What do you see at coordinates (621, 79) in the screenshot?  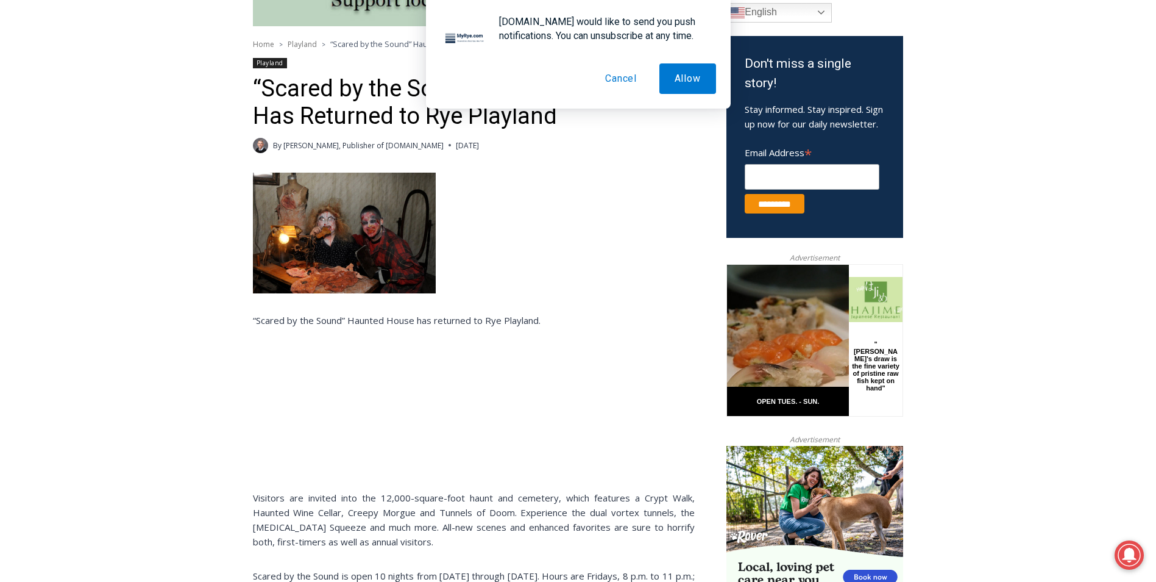 I see `button: Cancel` at bounding box center [621, 79].